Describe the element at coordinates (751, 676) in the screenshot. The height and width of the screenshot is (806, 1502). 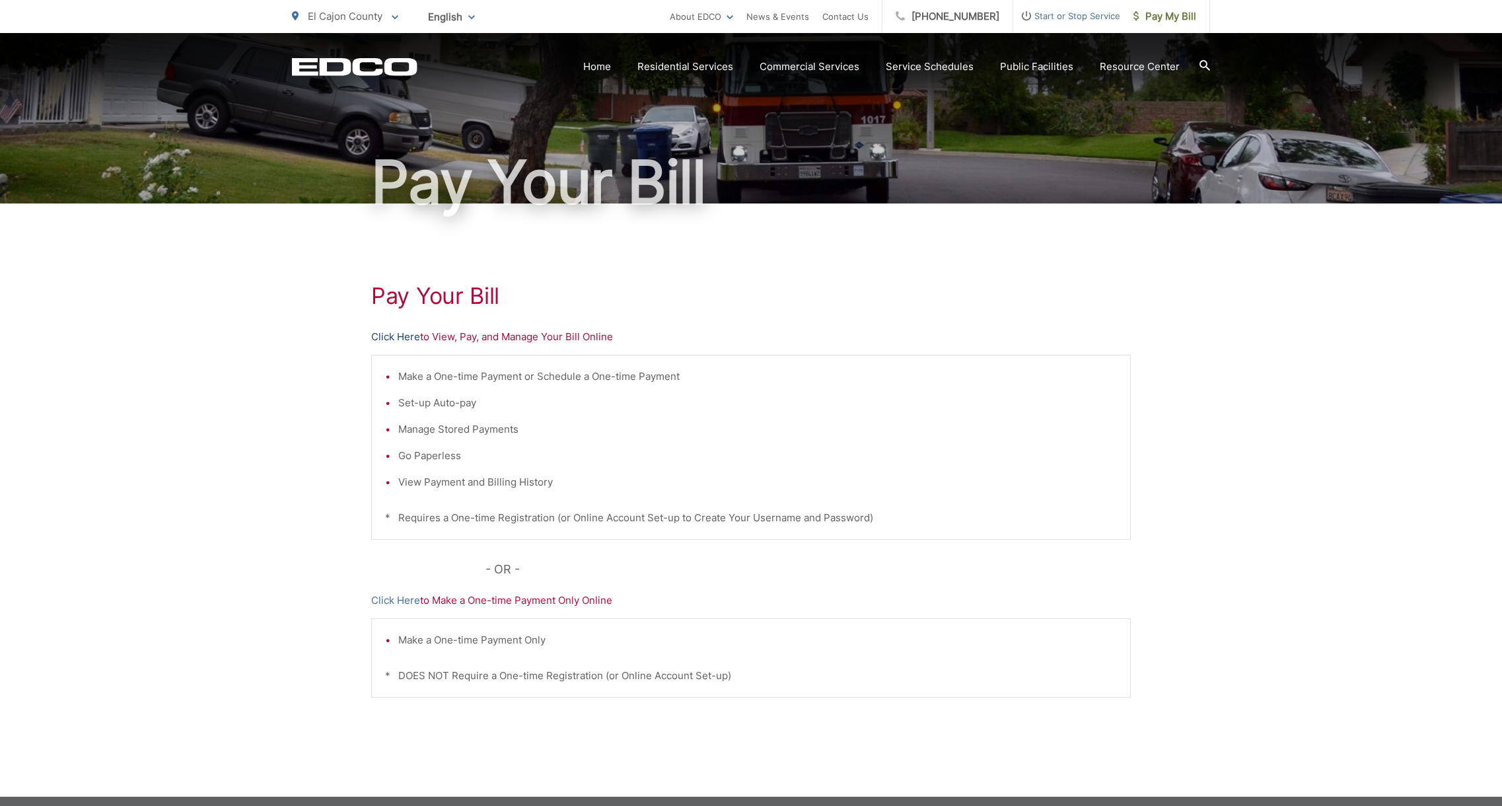
I see `p: * DOES NOT Require a One-time Registration (or Online Account Set-up)` at that location.